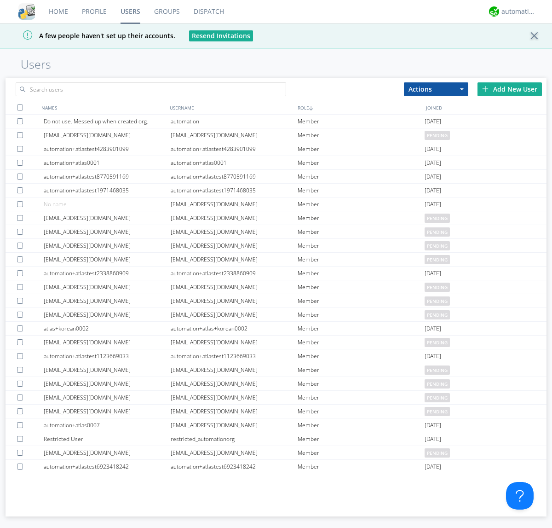  Describe the element at coordinates (151, 89) in the screenshot. I see `input: Search users` at that location.